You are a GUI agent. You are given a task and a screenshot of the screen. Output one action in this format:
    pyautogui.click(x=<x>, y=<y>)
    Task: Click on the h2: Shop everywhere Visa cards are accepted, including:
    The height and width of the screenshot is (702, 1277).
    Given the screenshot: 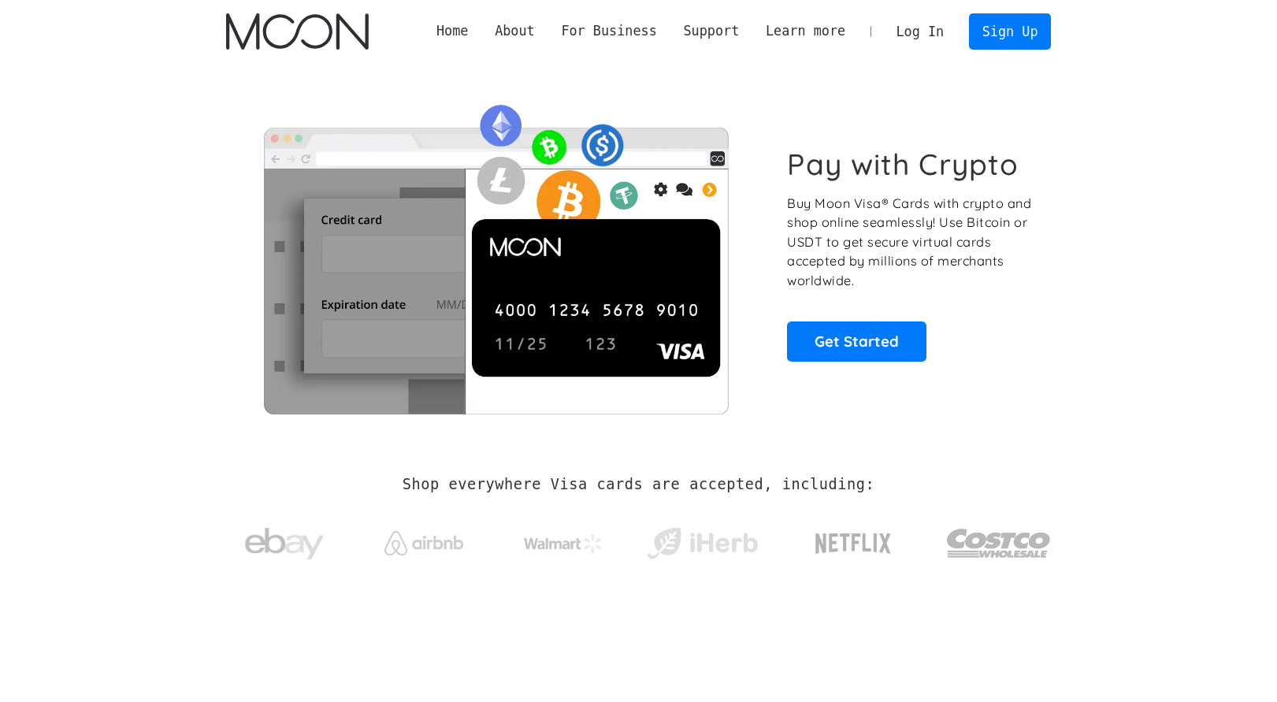 What is the action you would take?
    pyautogui.click(x=638, y=484)
    